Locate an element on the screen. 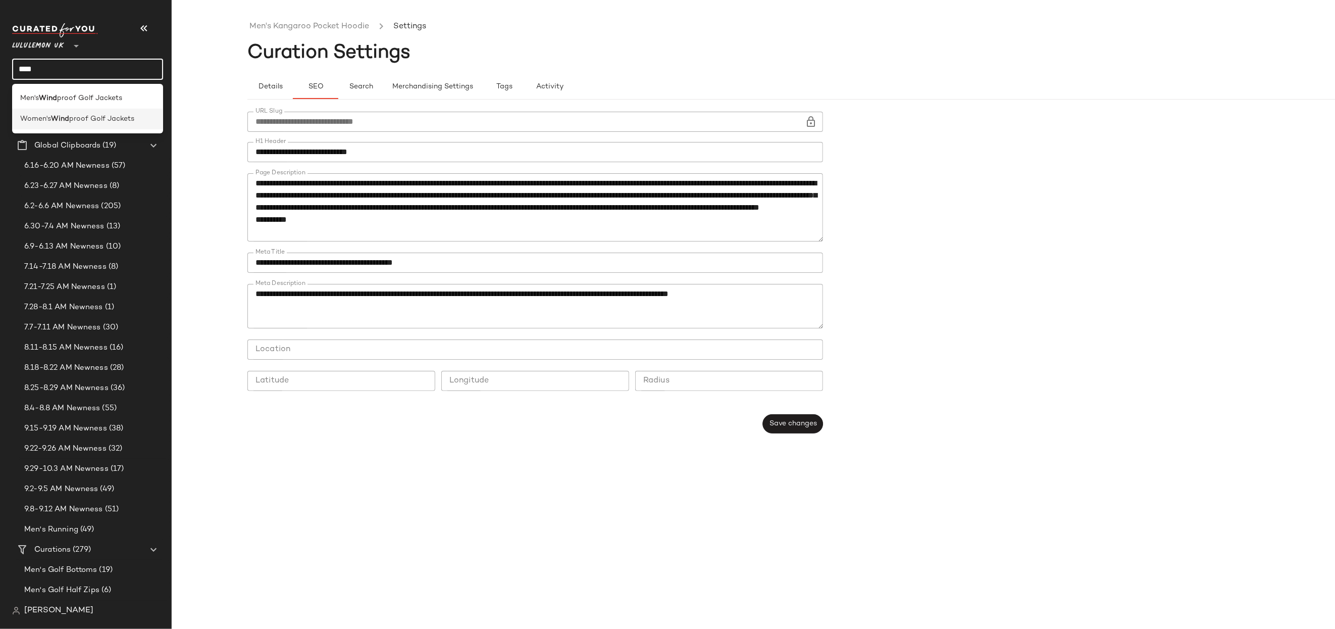 This screenshot has height=629, width=1335. span: (30) is located at coordinates (110, 327).